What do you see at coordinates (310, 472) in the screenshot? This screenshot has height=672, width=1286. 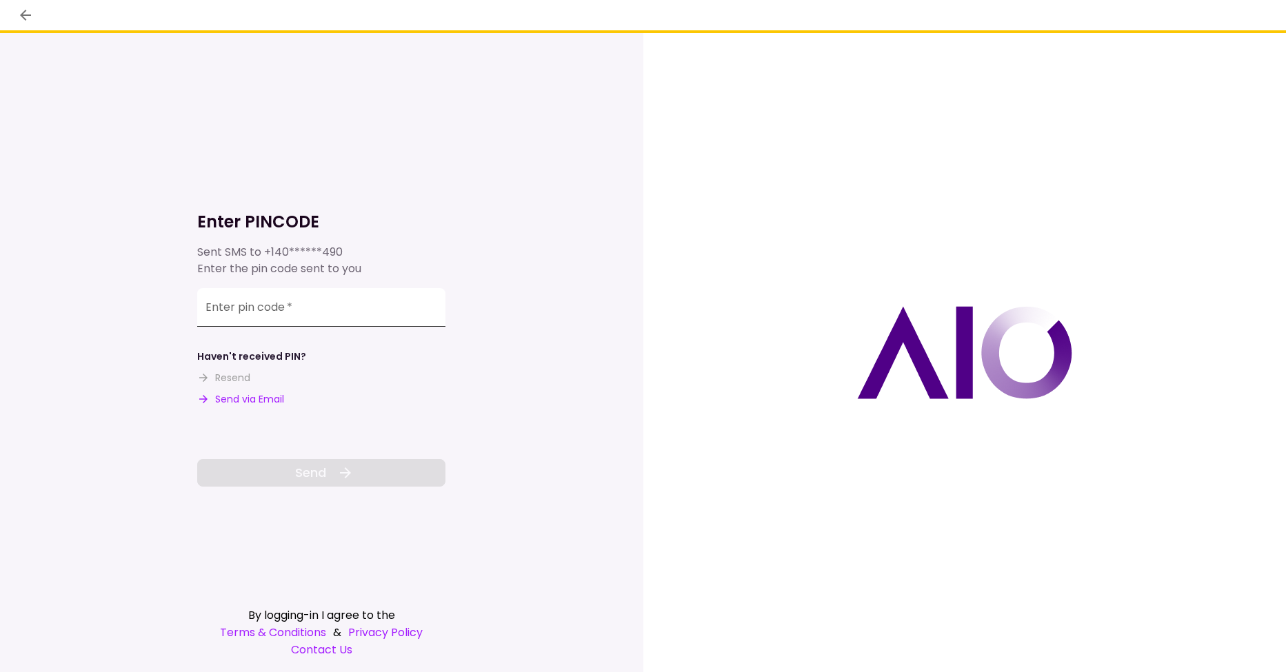 I see `span: Send` at bounding box center [310, 472].